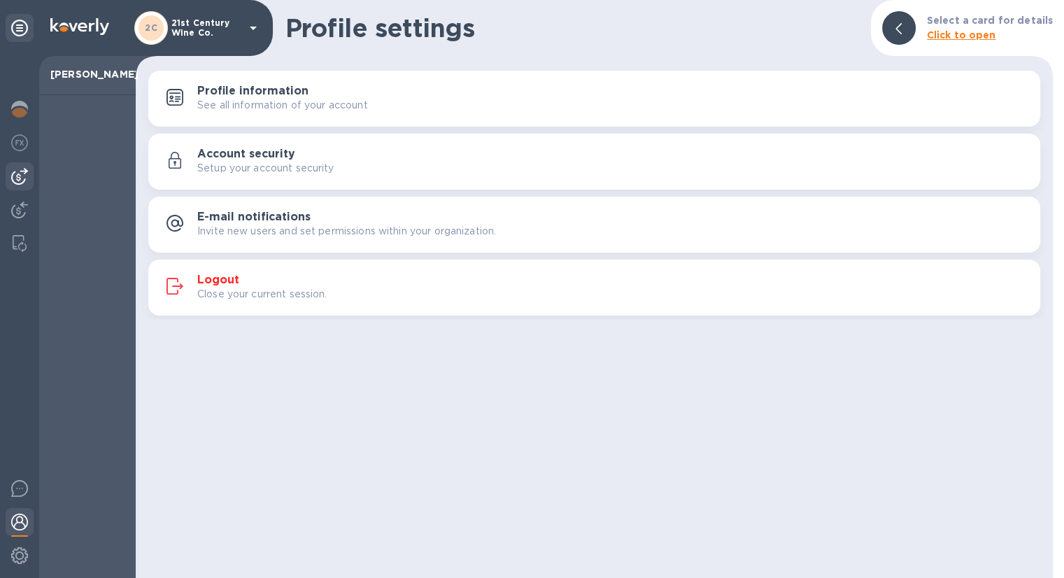 The width and height of the screenshot is (1064, 578). I want to click on div: Unpin categories, so click(20, 28).